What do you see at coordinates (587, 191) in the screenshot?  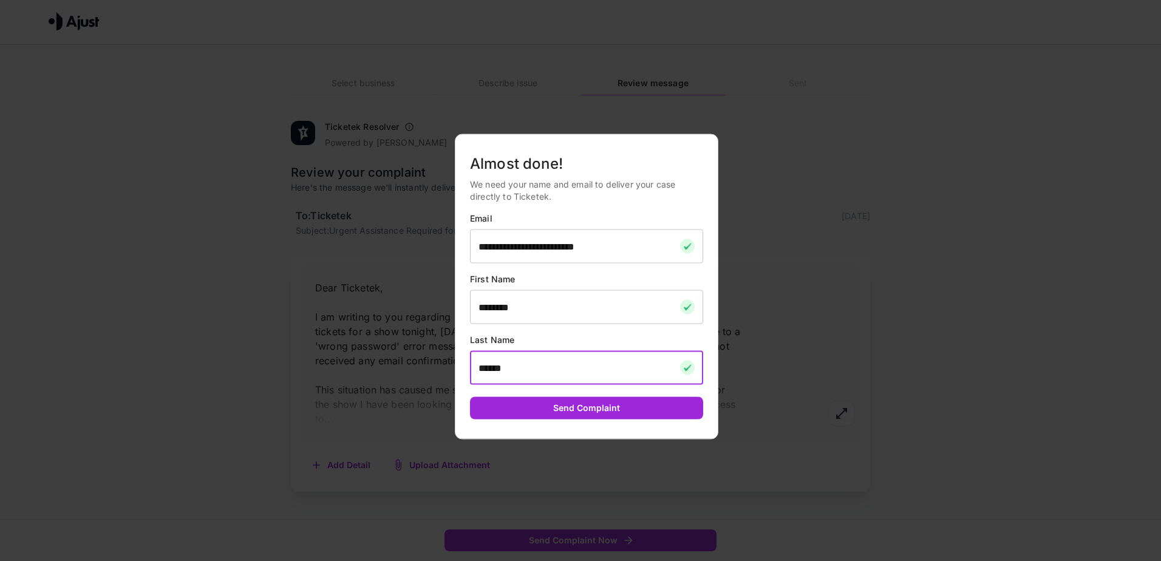 I see `p: We need your name and email to deliver your case directly to Ticketek.` at bounding box center [587, 191].